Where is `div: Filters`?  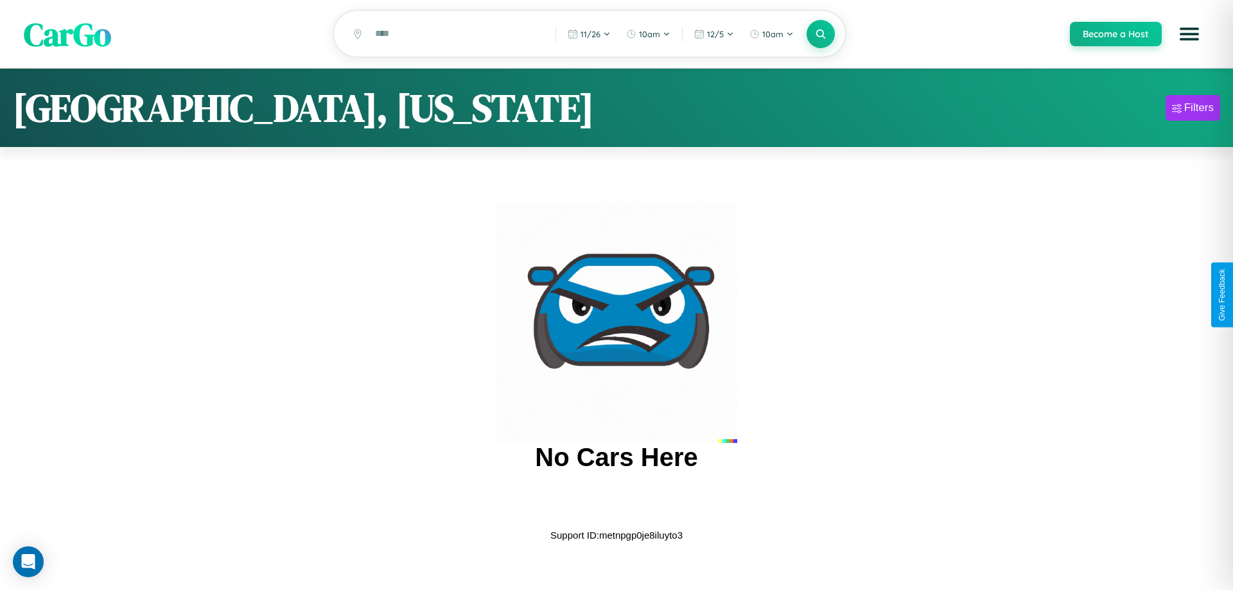 div: Filters is located at coordinates (1199, 108).